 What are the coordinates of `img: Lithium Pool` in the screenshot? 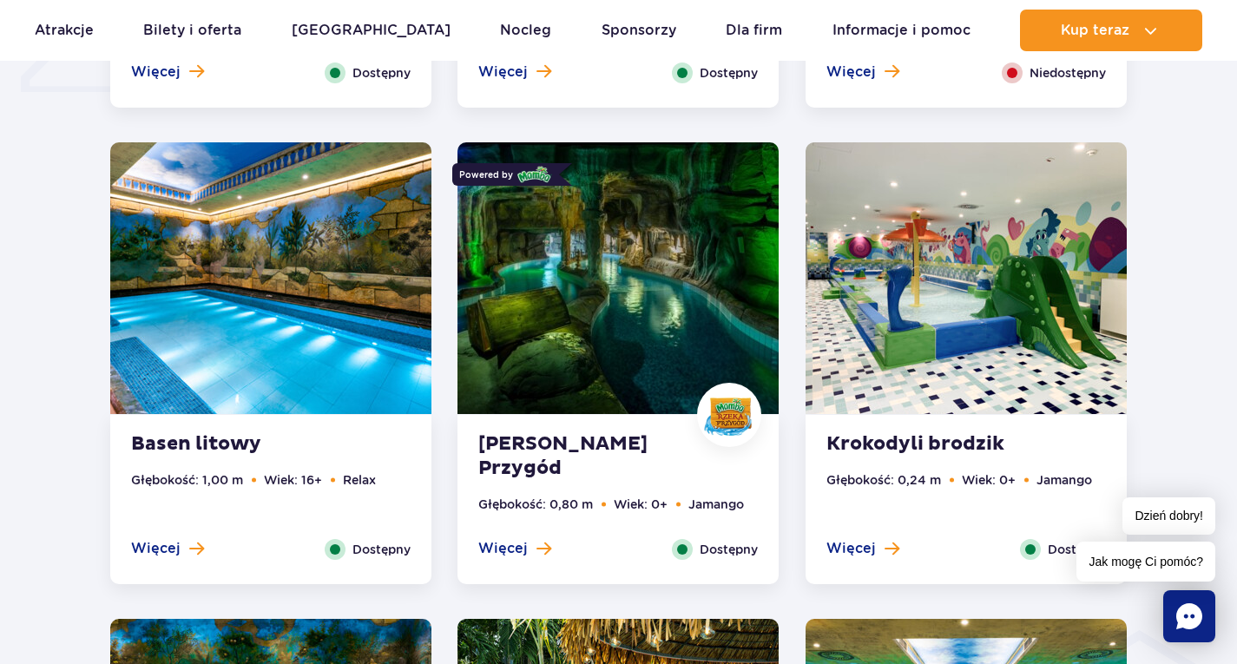 It's located at (271, 278).